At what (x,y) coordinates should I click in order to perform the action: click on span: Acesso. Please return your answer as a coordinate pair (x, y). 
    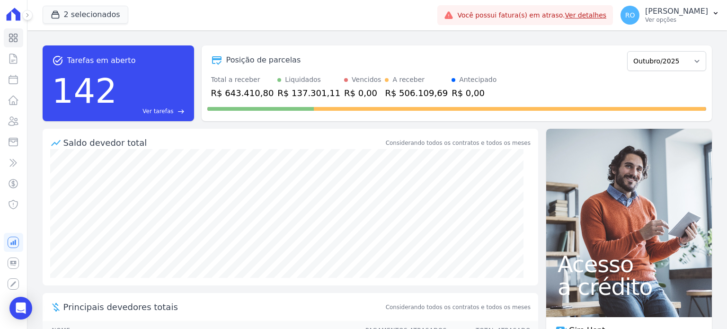
    Looking at the image, I should click on (629, 264).